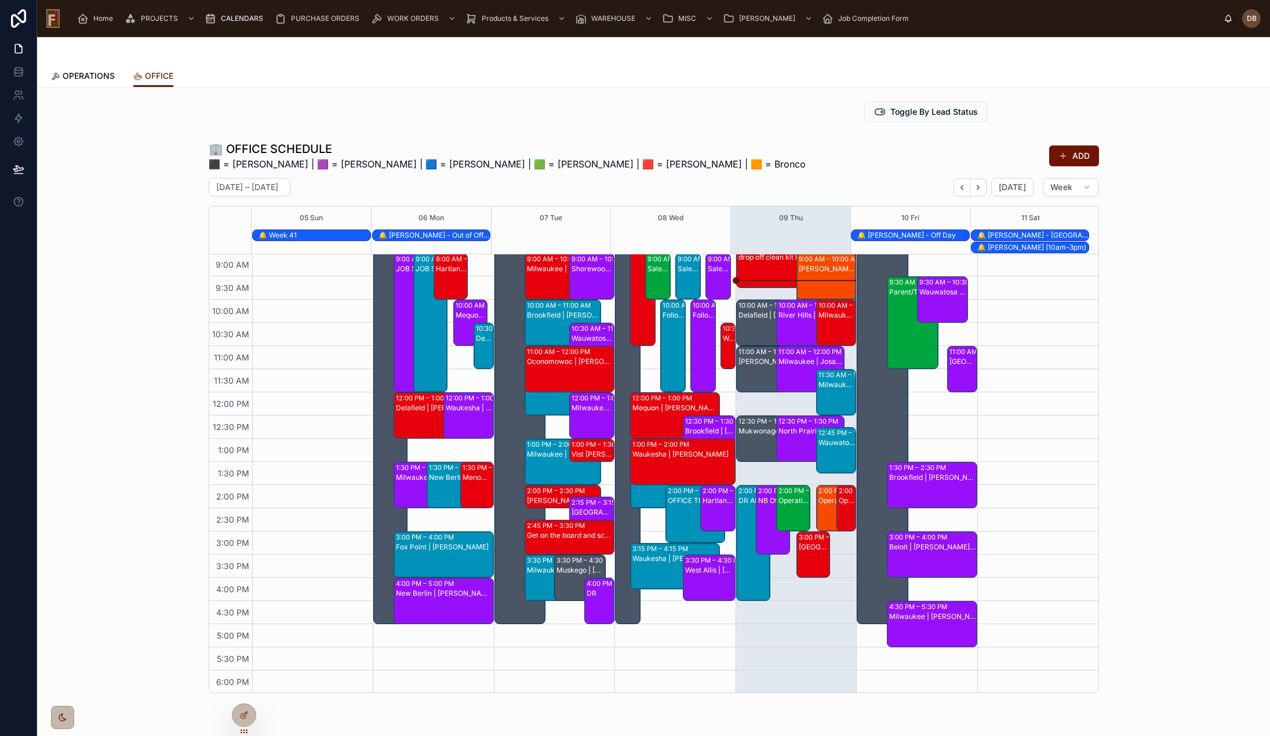 The width and height of the screenshot is (1270, 736). Describe the element at coordinates (517, 19) in the screenshot. I see `a: Products & Services` at that location.